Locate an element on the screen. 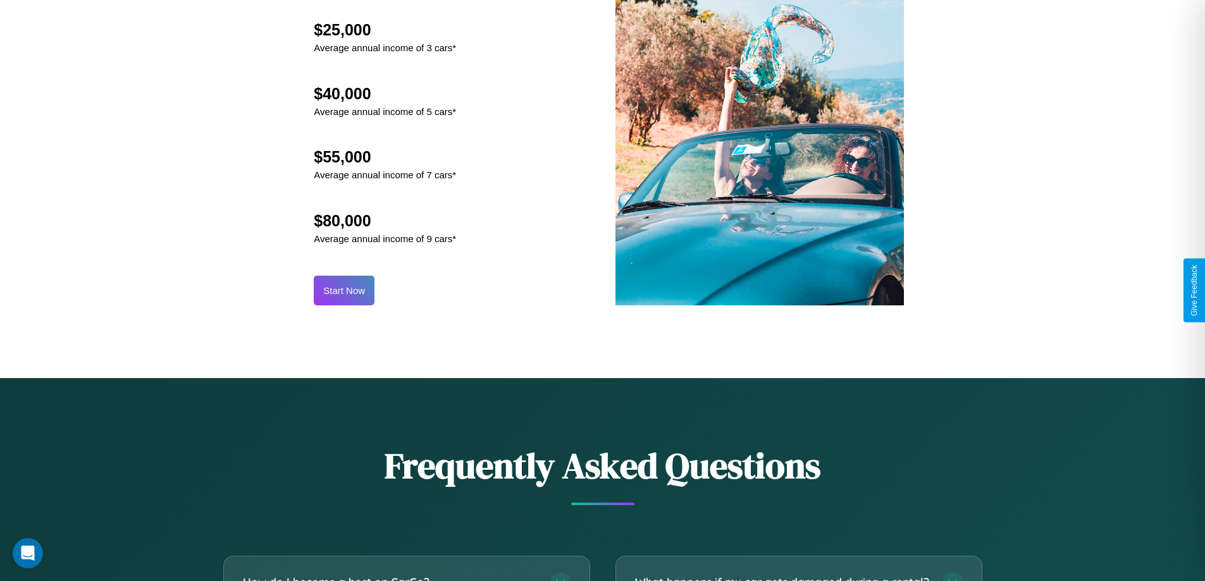 The width and height of the screenshot is (1205, 581). p: Average annual income of 3 cars* is located at coordinates (385, 47).